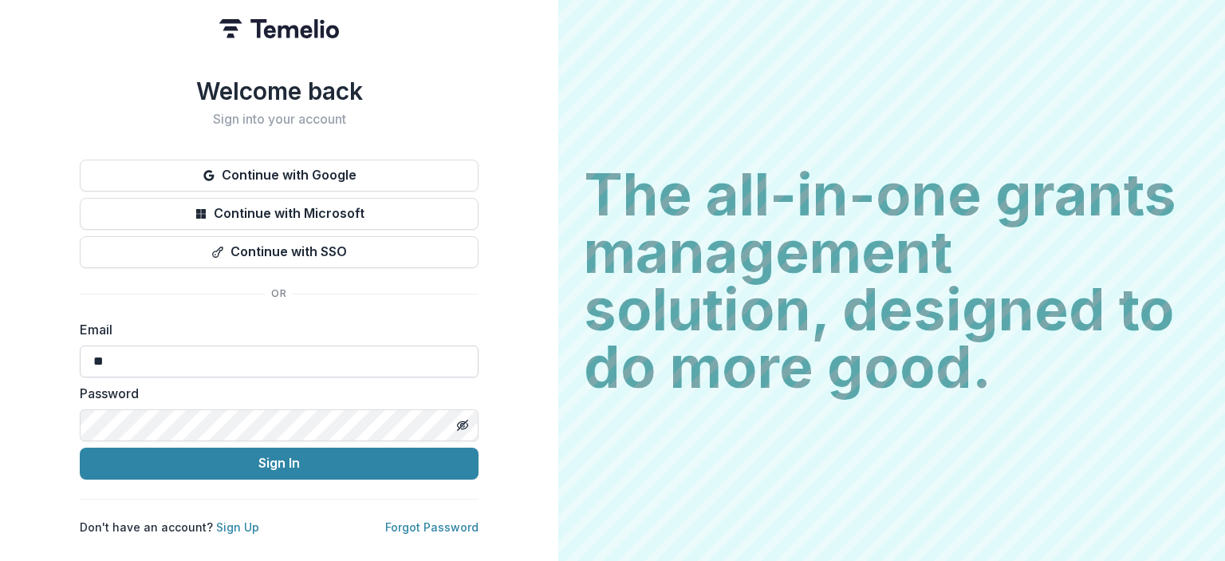 The height and width of the screenshot is (561, 1225). Describe the element at coordinates (274, 393) in the screenshot. I see `label: Password` at that location.